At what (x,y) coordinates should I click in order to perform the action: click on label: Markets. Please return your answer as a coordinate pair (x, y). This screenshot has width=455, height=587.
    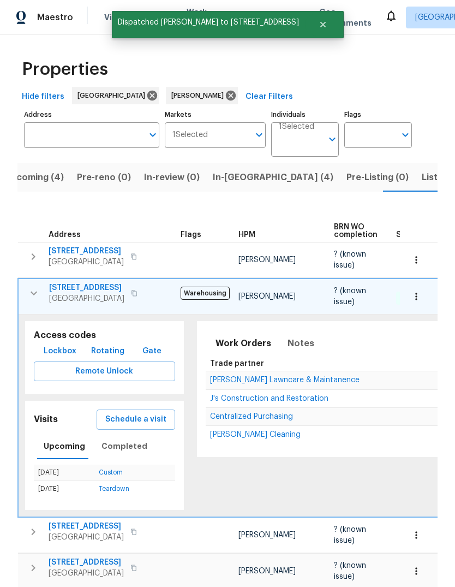
    Looking at the image, I should click on (216, 115).